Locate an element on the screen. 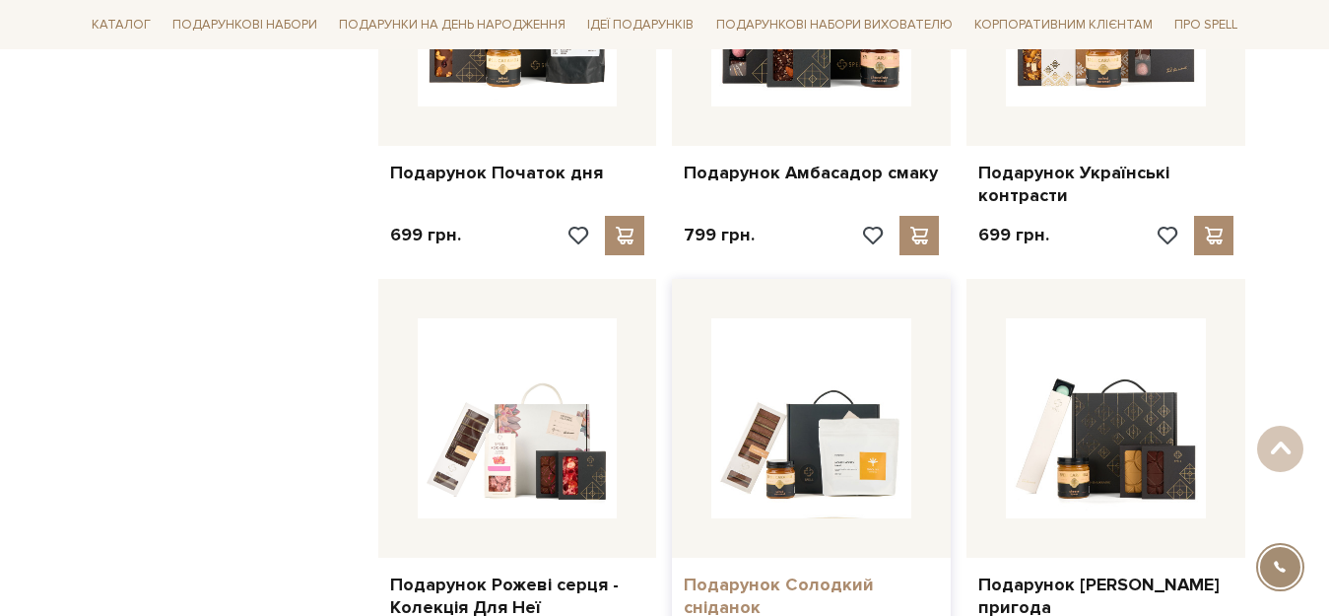  a: Подарункові набори вихователю is located at coordinates (835, 25).